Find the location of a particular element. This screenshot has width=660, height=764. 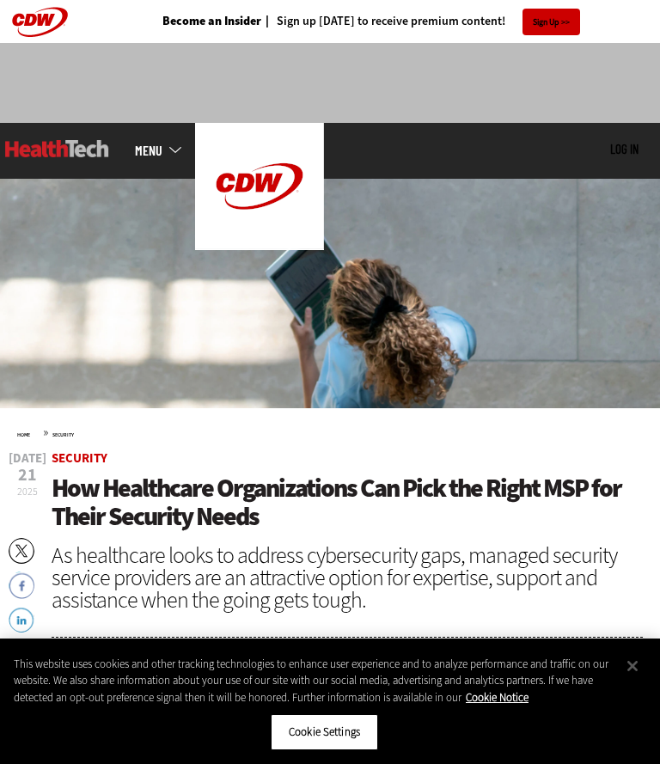

span: How Healthcare Organizations Can Pick the Right MSP for Their Security Needs is located at coordinates (336, 502).